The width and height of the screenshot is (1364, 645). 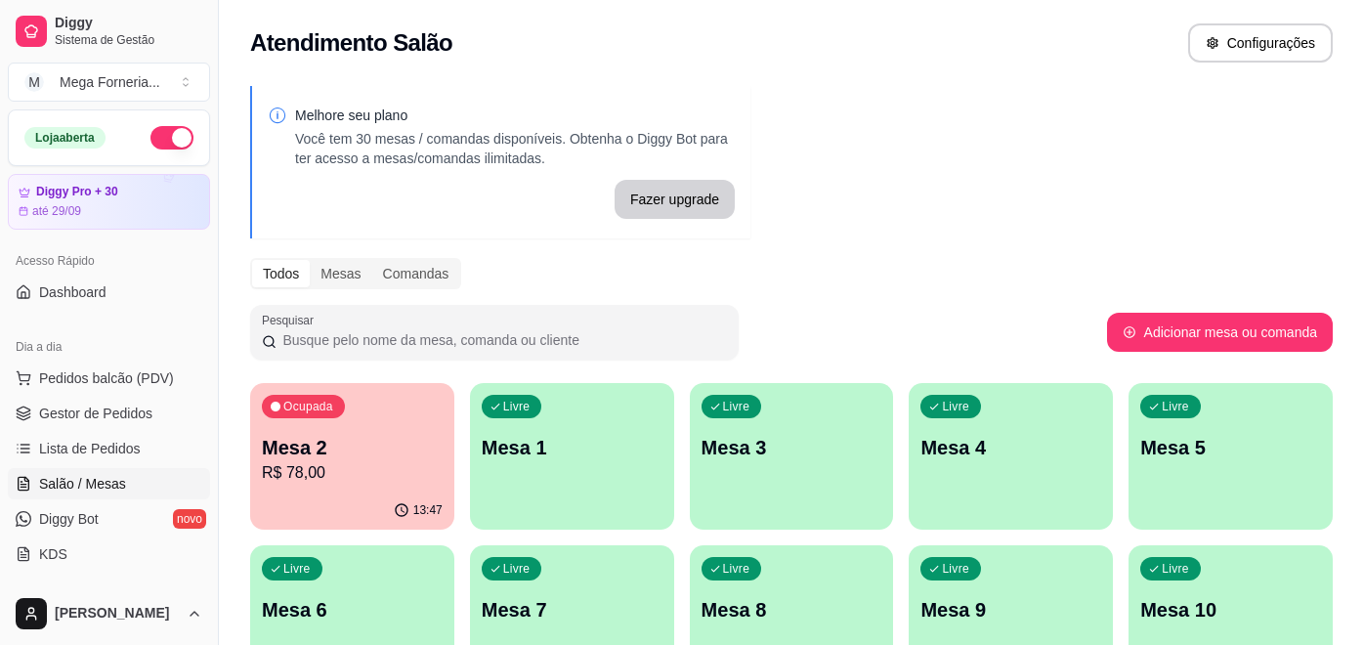 What do you see at coordinates (108, 31) in the screenshot?
I see `a: DiggySistema de Gestão` at bounding box center [108, 31].